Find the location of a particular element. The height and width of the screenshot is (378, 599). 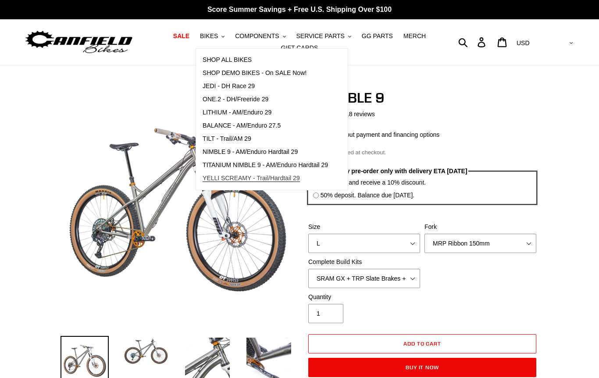

span: TILT - Trail/AM 29 is located at coordinates (227, 138).